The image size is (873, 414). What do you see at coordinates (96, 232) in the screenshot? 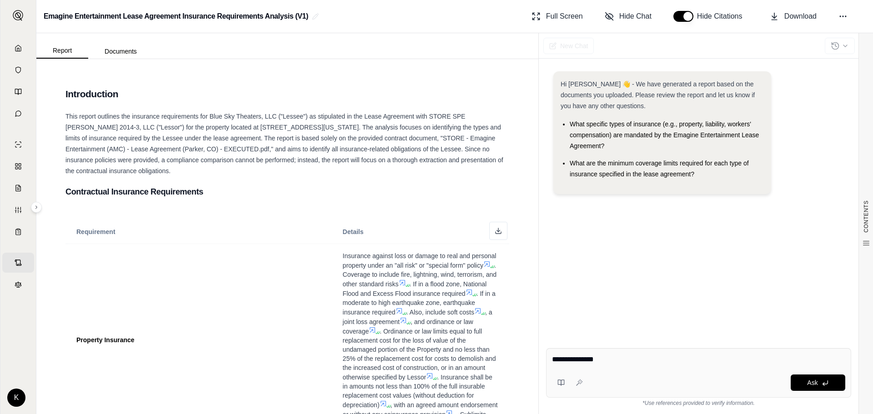
I see `span: Requirement` at bounding box center [96, 232].